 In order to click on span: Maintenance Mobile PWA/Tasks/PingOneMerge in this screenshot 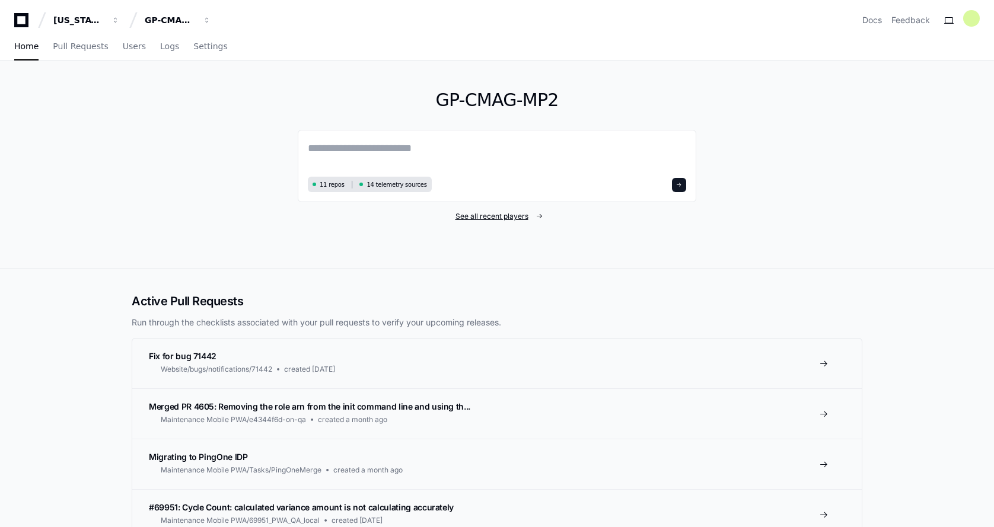, I will do `click(241, 470)`.